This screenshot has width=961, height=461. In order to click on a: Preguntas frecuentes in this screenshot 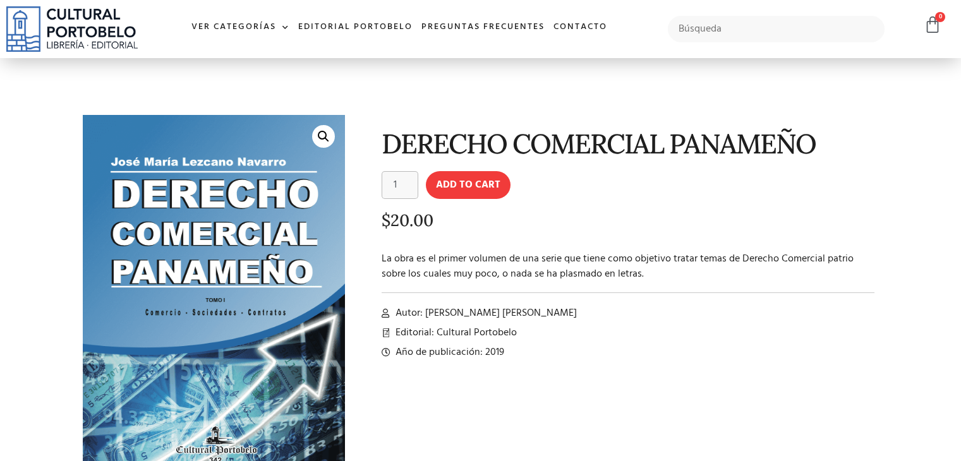, I will do `click(483, 27)`.